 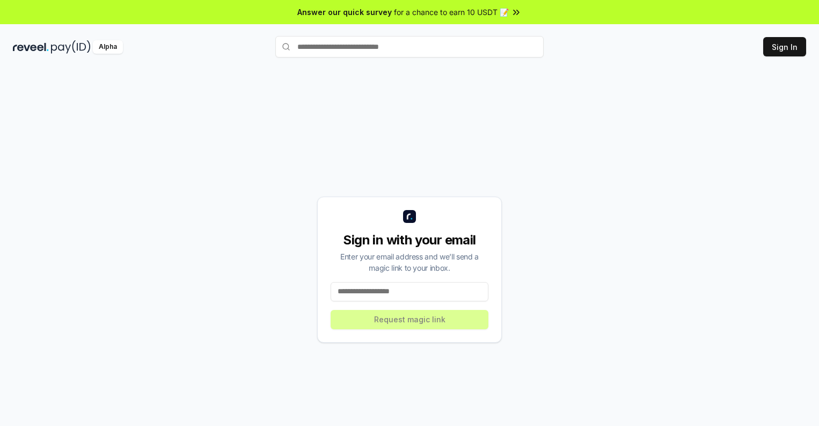 What do you see at coordinates (71, 47) in the screenshot?
I see `img: pay_id` at bounding box center [71, 47].